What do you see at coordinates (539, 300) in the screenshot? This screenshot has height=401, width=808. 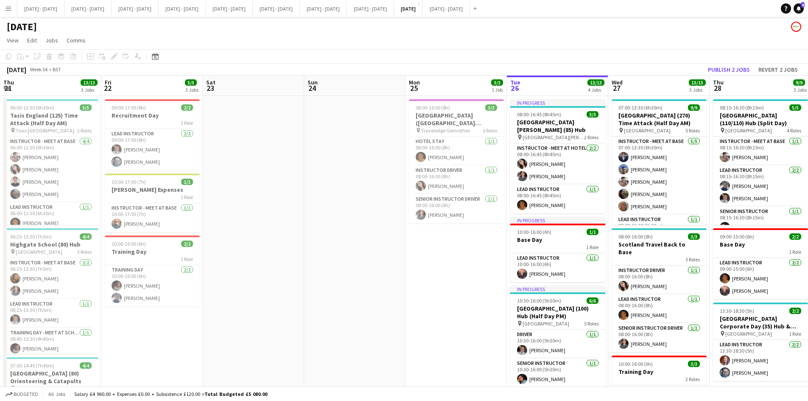 I see `span: 10:30-16:00 (5h30m)` at bounding box center [539, 300].